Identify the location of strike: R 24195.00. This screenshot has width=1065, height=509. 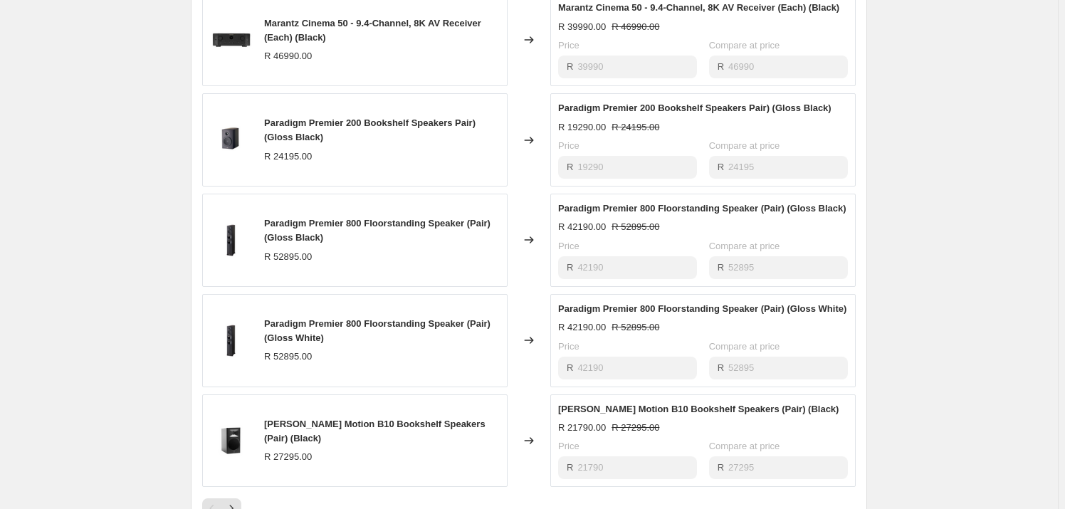
(635, 127).